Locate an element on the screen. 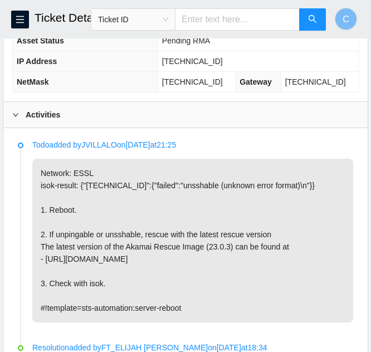  span: IP Address is located at coordinates (37, 61).